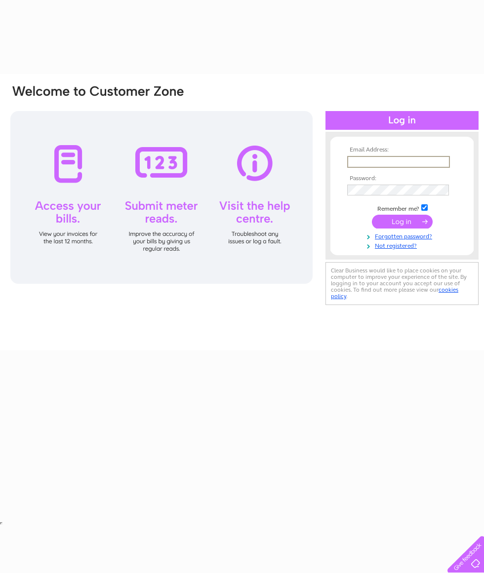 The height and width of the screenshot is (573, 484). What do you see at coordinates (402, 150) in the screenshot?
I see `th: Email Address:` at bounding box center [402, 150].